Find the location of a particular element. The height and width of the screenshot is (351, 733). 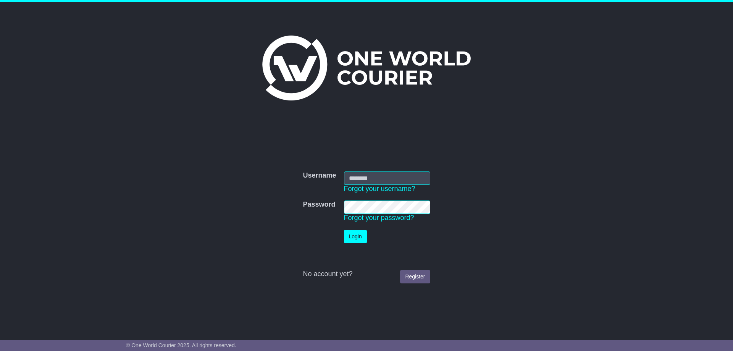

img: One World is located at coordinates (367, 68).